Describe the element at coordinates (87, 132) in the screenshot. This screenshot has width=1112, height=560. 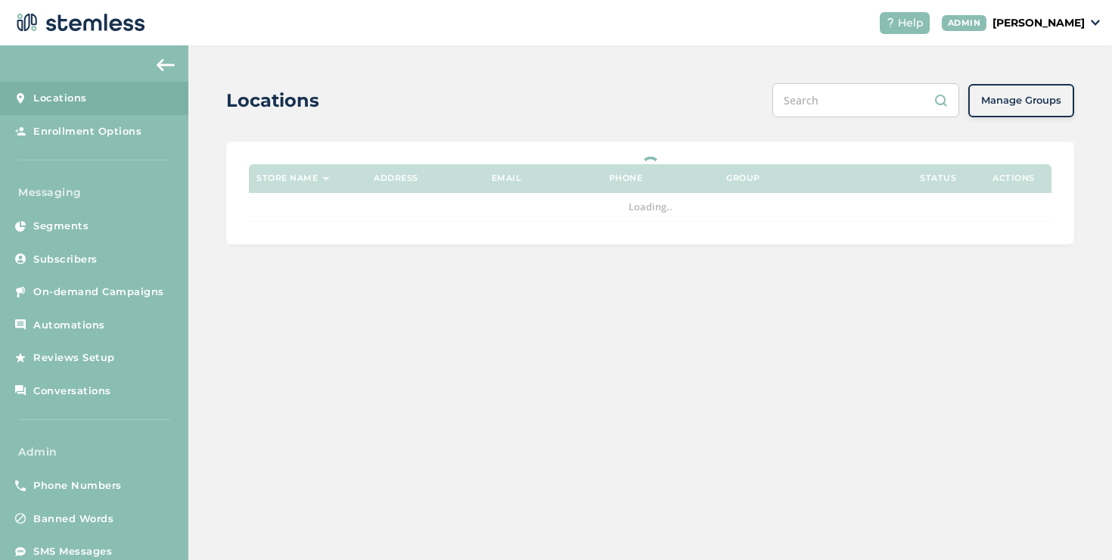
I see `span: Enrollment Options` at that location.